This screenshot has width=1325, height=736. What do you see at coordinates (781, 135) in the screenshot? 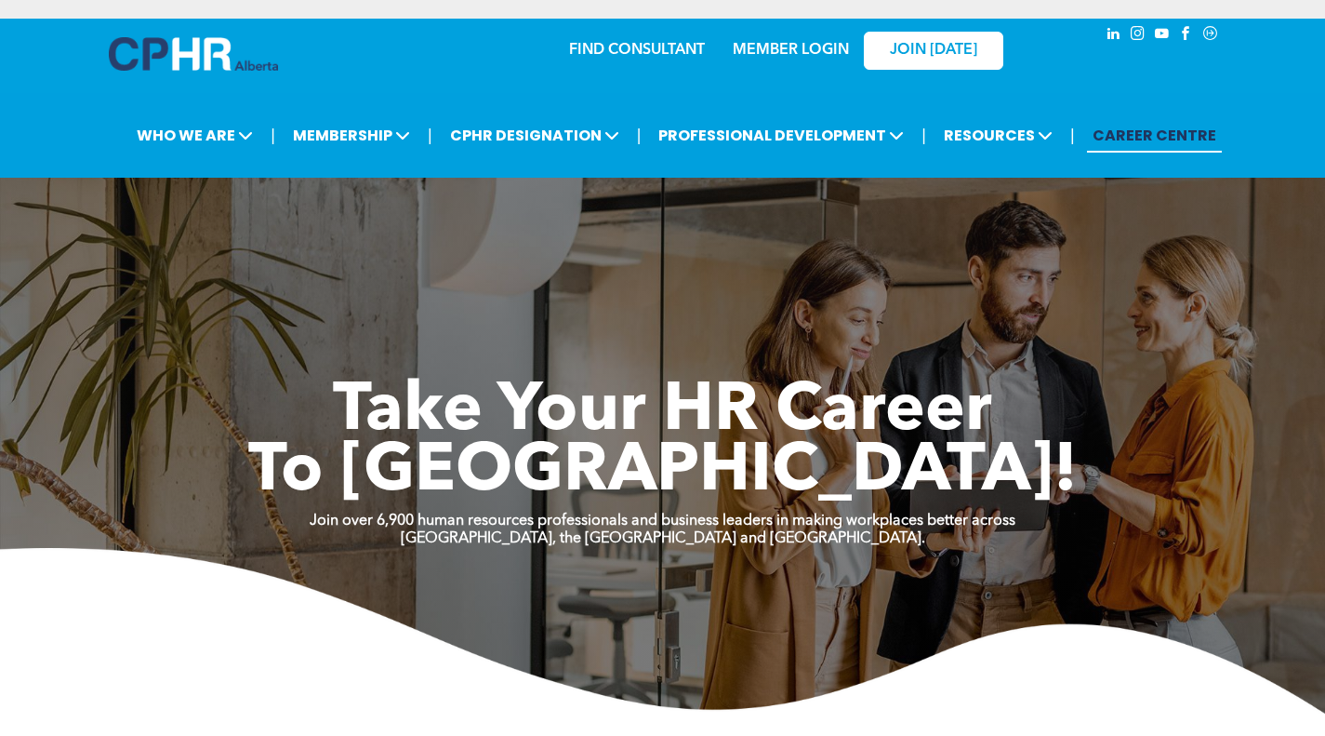
I see `span: PROFESSIONAL DEVELOPMENT` at bounding box center [781, 135].